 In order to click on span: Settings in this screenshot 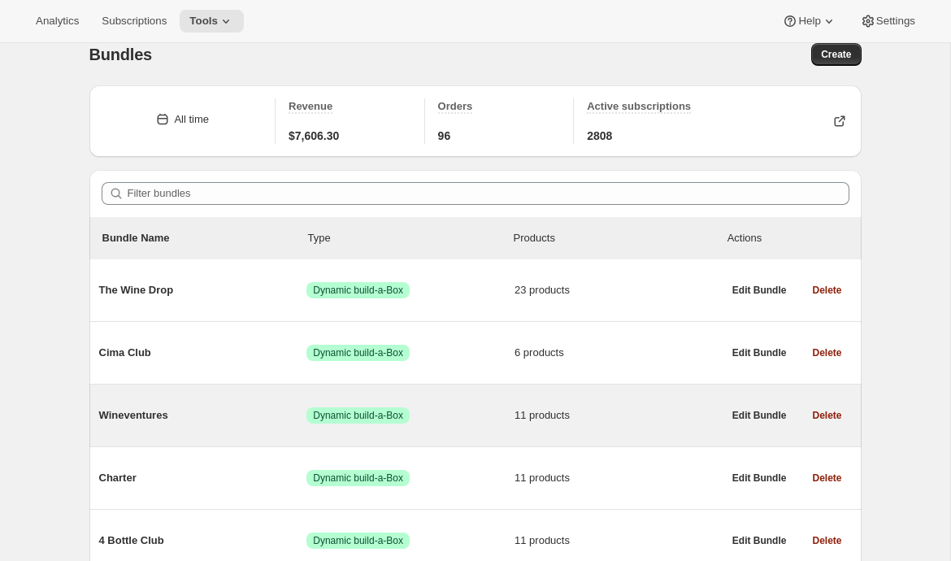, I will do `click(895, 21)`.